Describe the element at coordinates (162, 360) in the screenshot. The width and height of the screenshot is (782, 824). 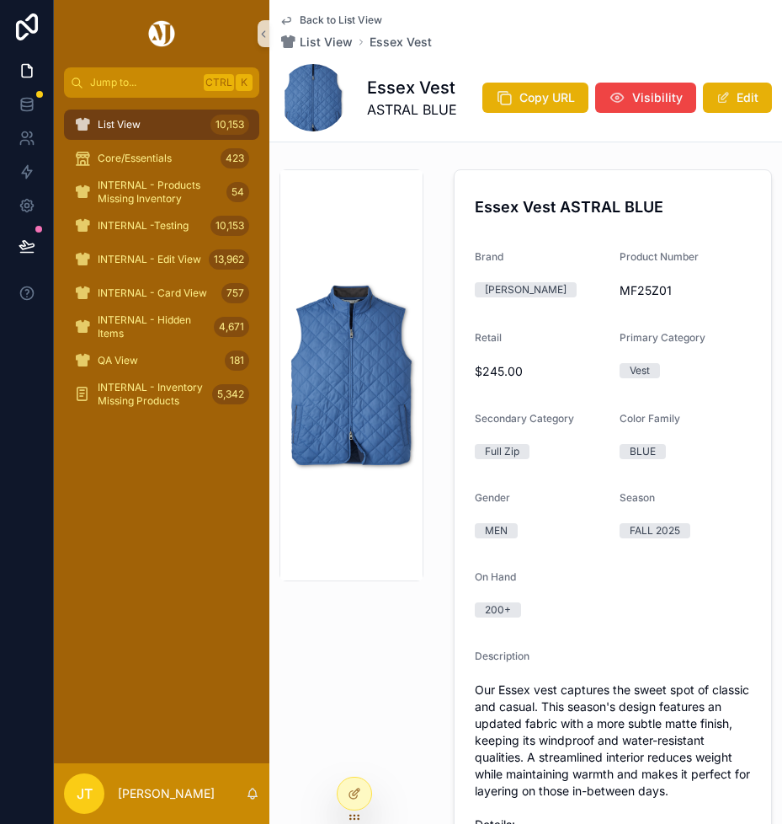
I see `a: QA View181` at that location.